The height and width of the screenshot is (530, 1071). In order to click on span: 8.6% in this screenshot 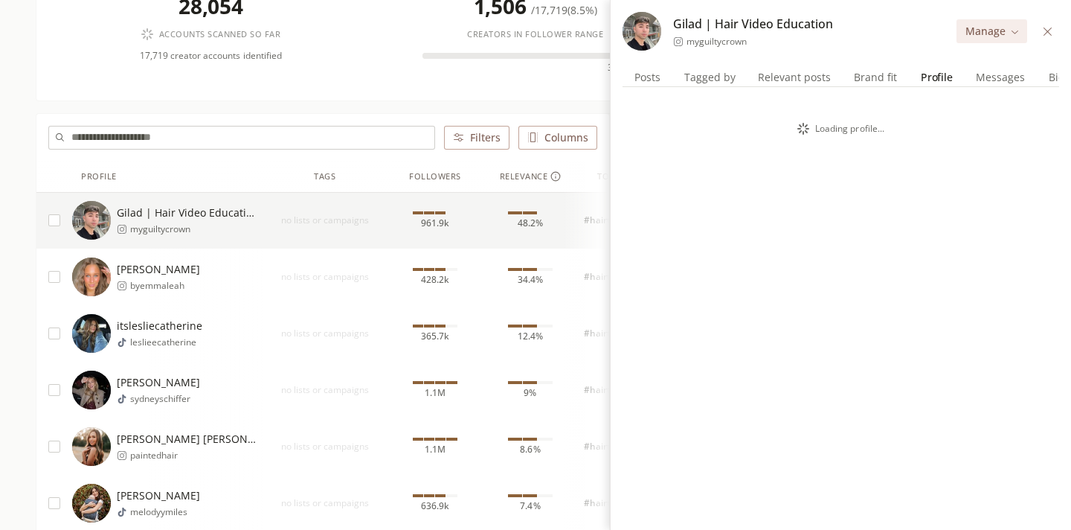, I will do `click(530, 449)`.